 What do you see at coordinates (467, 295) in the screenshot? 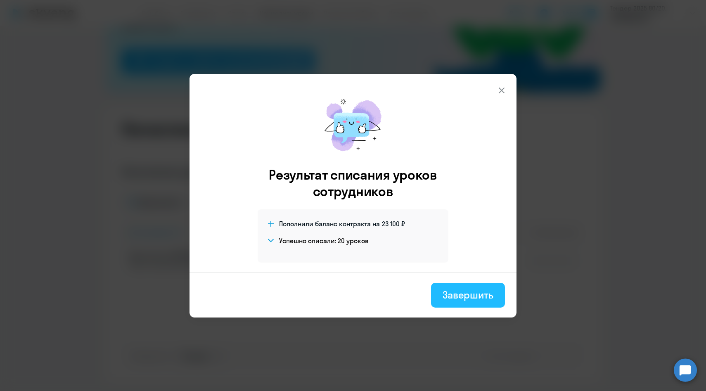
I see `div: Завершить` at bounding box center [467, 295].